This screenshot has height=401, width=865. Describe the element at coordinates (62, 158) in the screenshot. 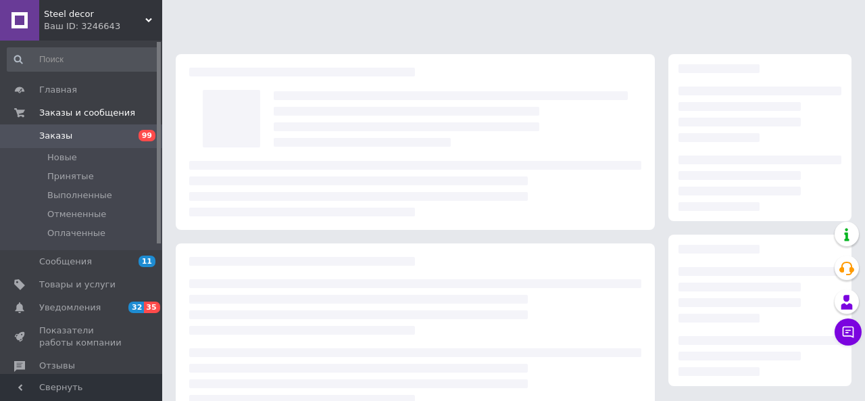

I see `span: Новые` at that location.